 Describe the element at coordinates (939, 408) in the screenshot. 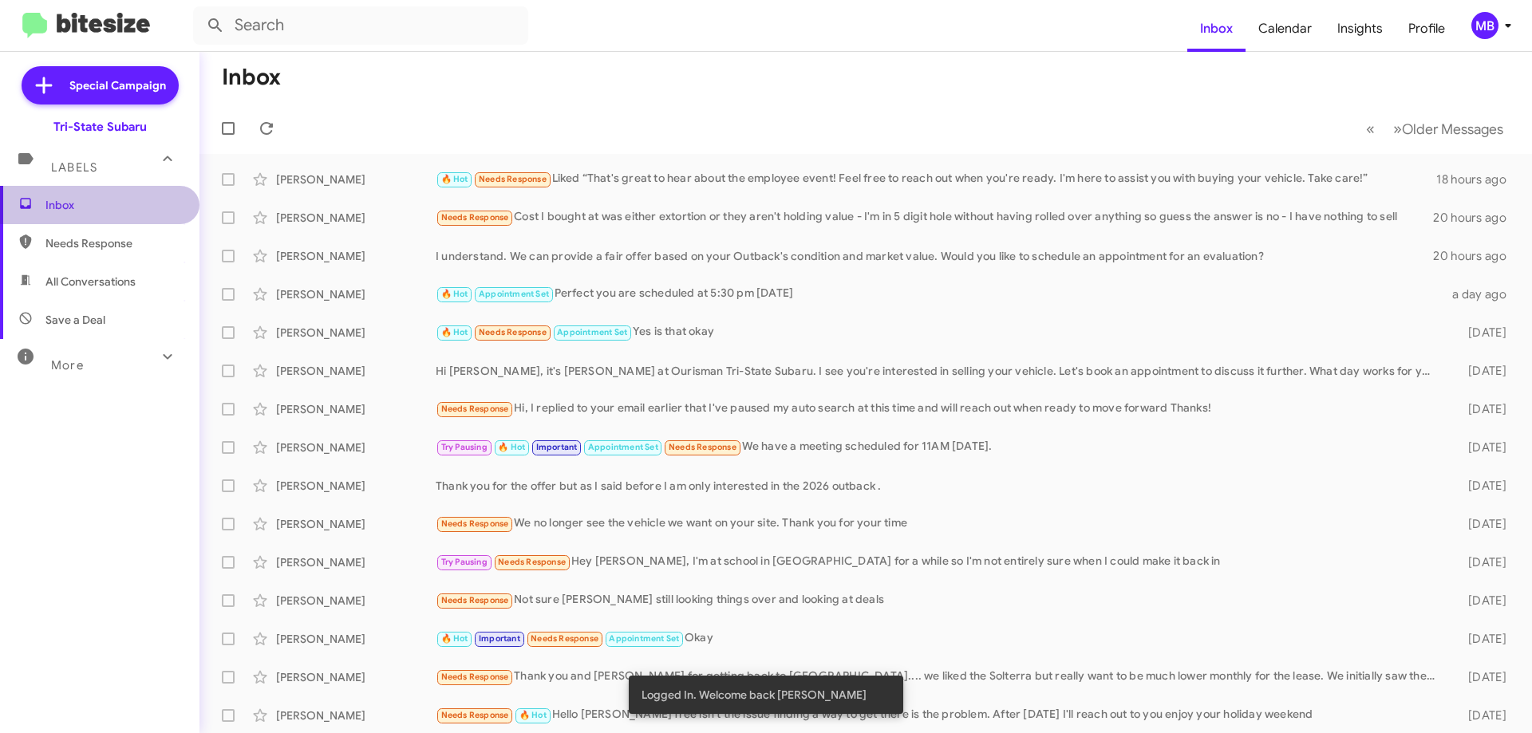

I see `div: Hi, I replied to your email earlier that I've paused my auto search at this time and will reach o...` at that location.